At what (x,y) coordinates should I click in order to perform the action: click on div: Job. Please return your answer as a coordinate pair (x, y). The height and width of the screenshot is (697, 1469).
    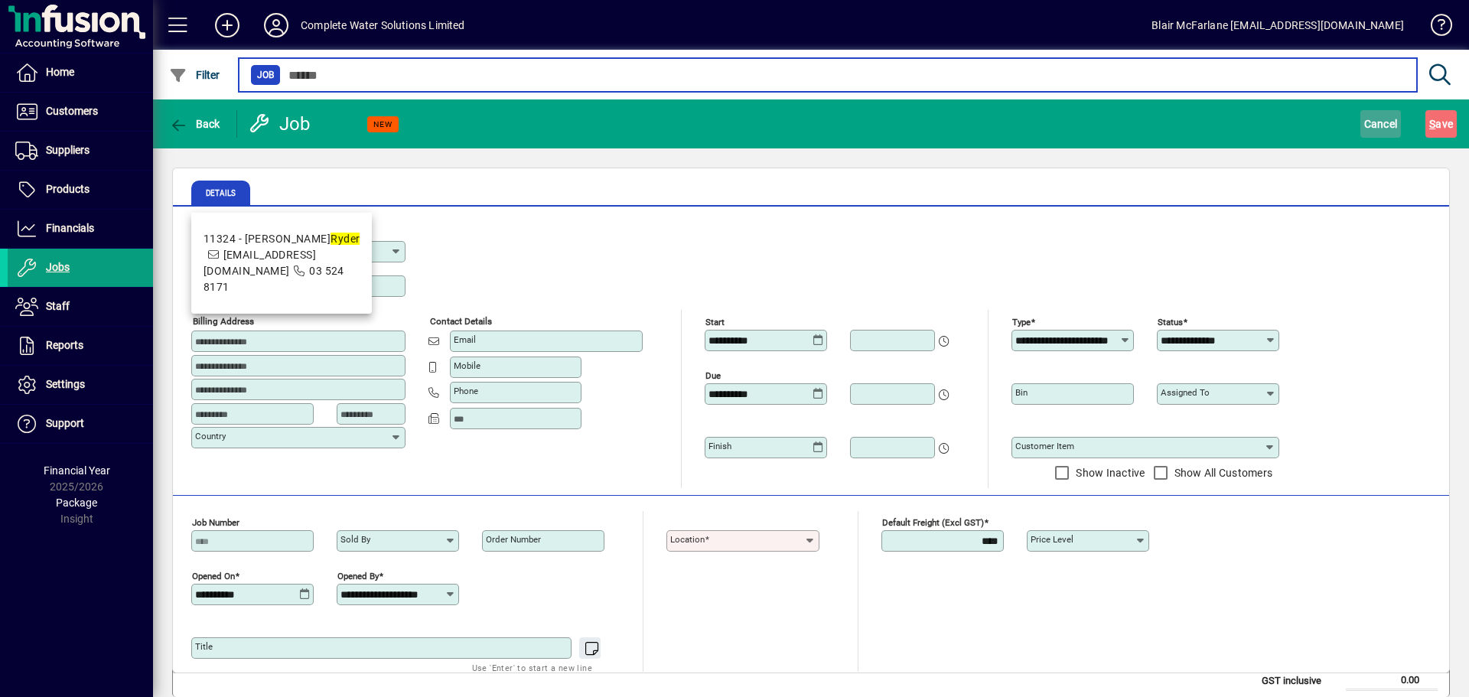
    Looking at the image, I should click on (281, 124).